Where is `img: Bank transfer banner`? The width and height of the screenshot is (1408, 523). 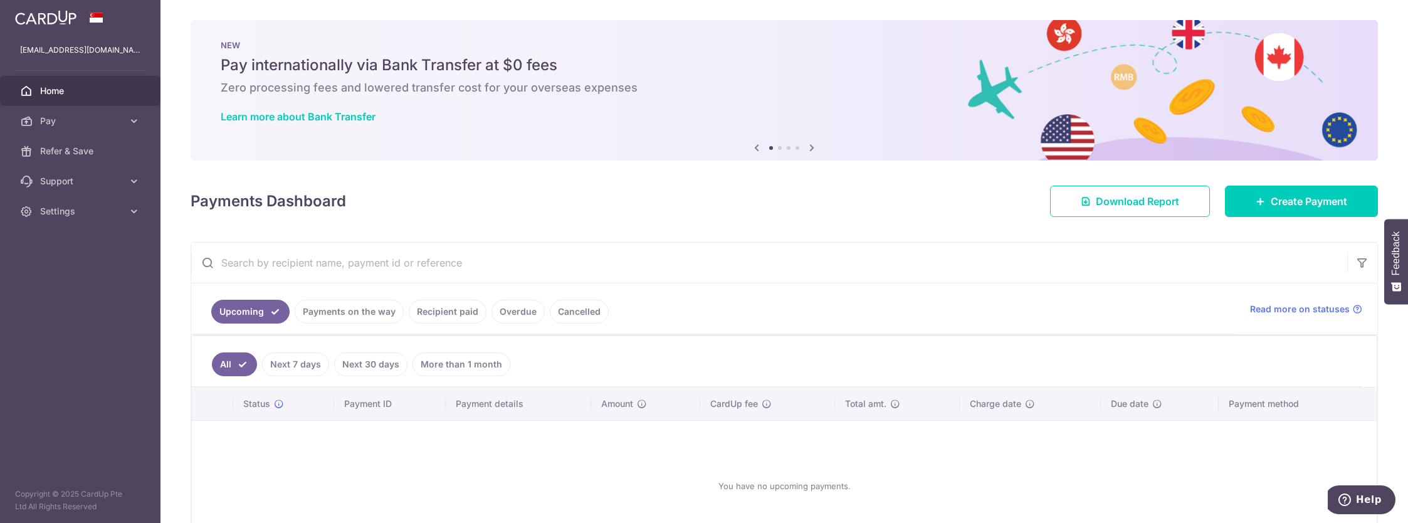 img: Bank transfer banner is located at coordinates (784, 90).